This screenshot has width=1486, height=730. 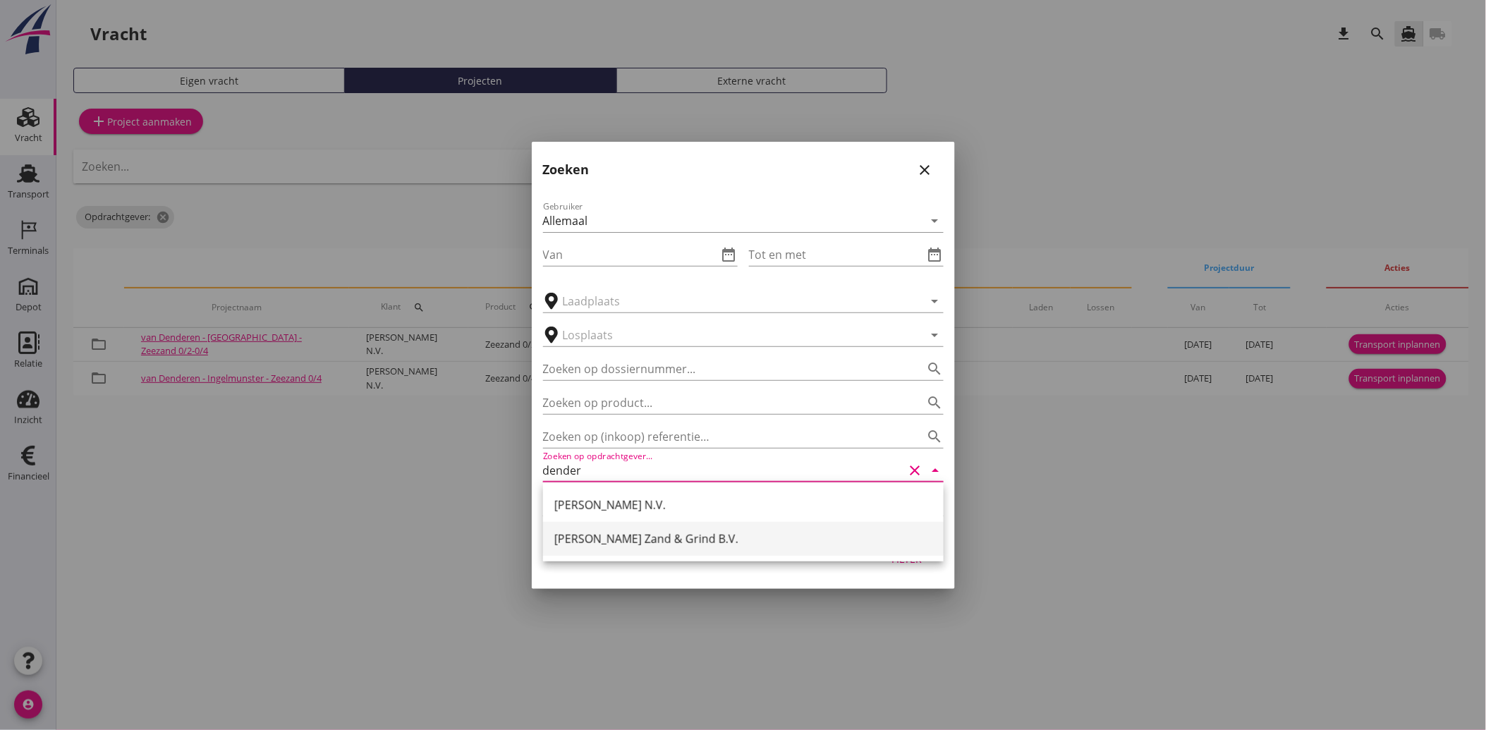 What do you see at coordinates (733, 301) in the screenshot?
I see `input: Laadplaats` at bounding box center [733, 301].